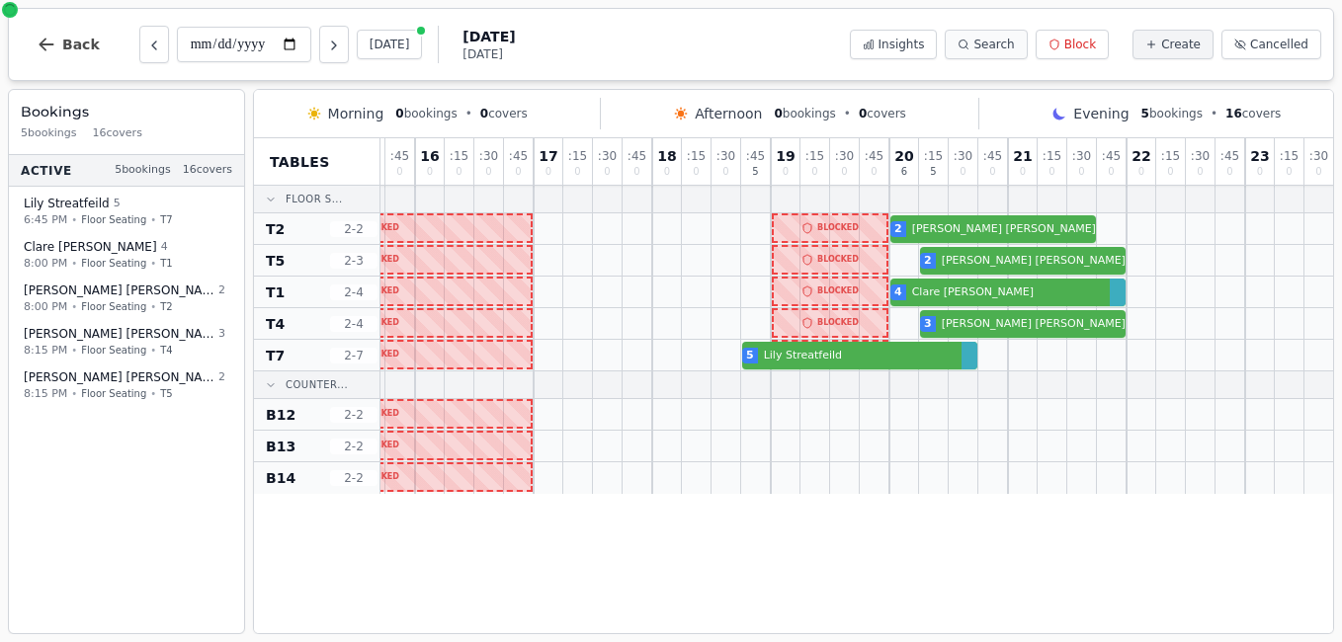 The image size is (1342, 642). Describe the element at coordinates (354, 261) in the screenshot. I see `span: 2 - 3` at that location.